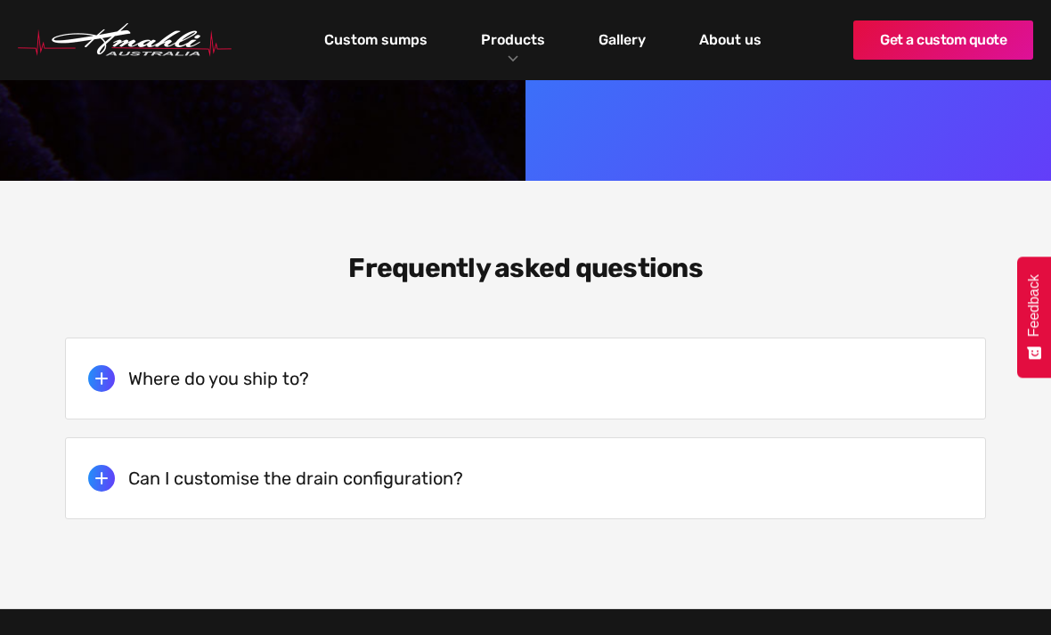  What do you see at coordinates (125, 40) in the screenshot?
I see `a: home` at bounding box center [125, 40].